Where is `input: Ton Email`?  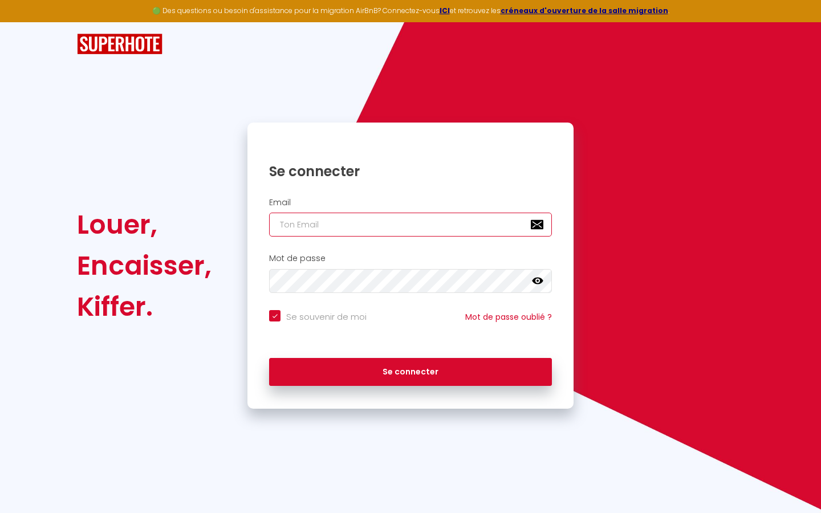
input: Ton Email is located at coordinates (410, 225).